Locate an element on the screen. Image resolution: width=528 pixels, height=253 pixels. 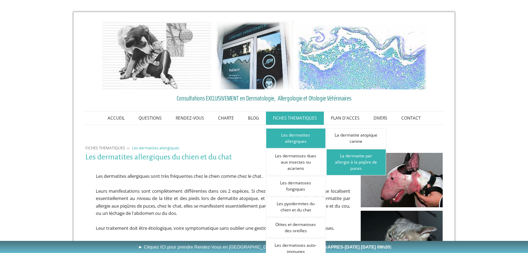
a: CONTACT is located at coordinates (411, 118).